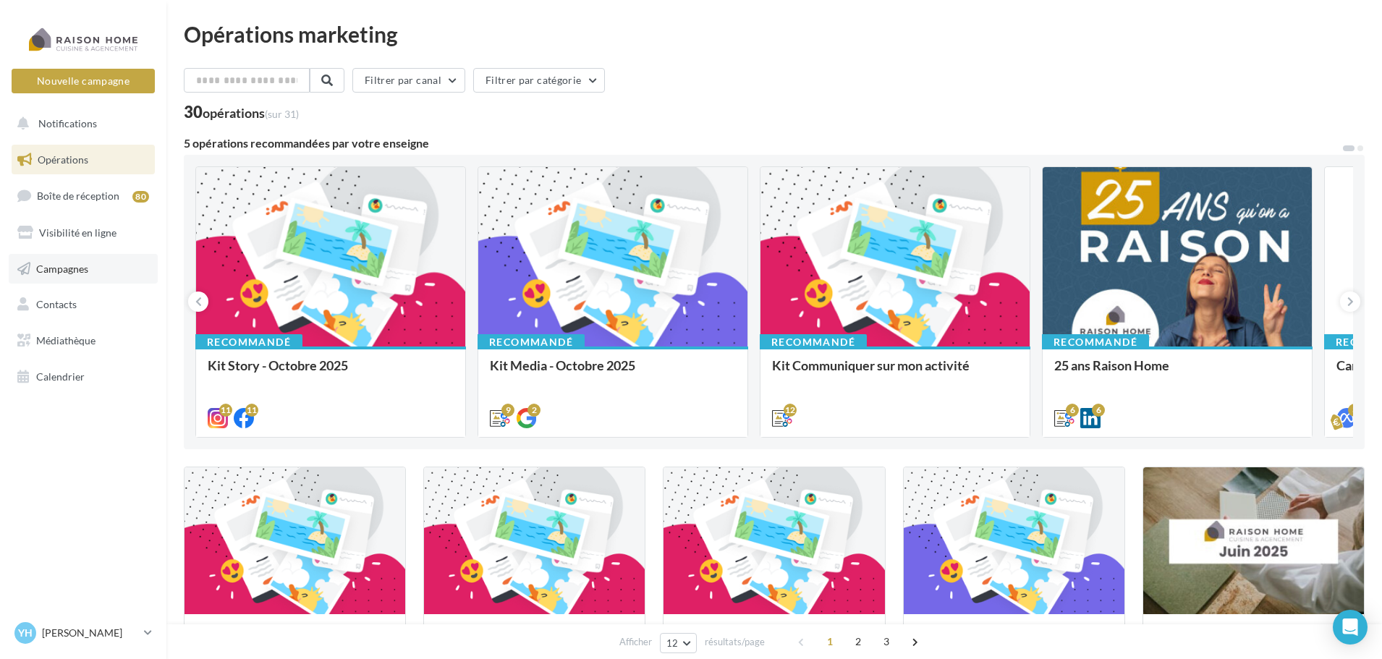  Describe the element at coordinates (67, 123) in the screenshot. I see `span: Notifications` at that location.